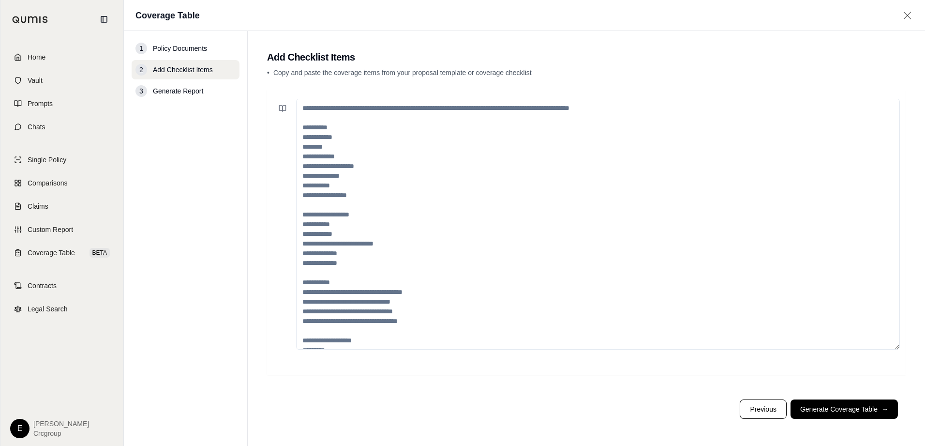  Describe the element at coordinates (62, 285) in the screenshot. I see `a: Contracts` at that location.